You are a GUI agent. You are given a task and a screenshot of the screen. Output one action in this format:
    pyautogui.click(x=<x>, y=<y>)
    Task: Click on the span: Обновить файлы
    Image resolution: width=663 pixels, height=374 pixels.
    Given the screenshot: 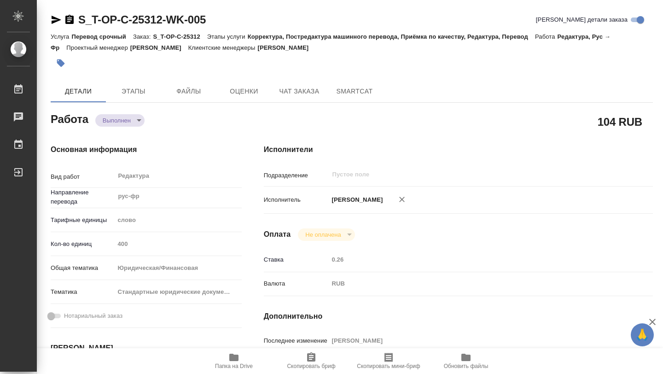 What is the action you would take?
    pyautogui.click(x=466, y=366)
    